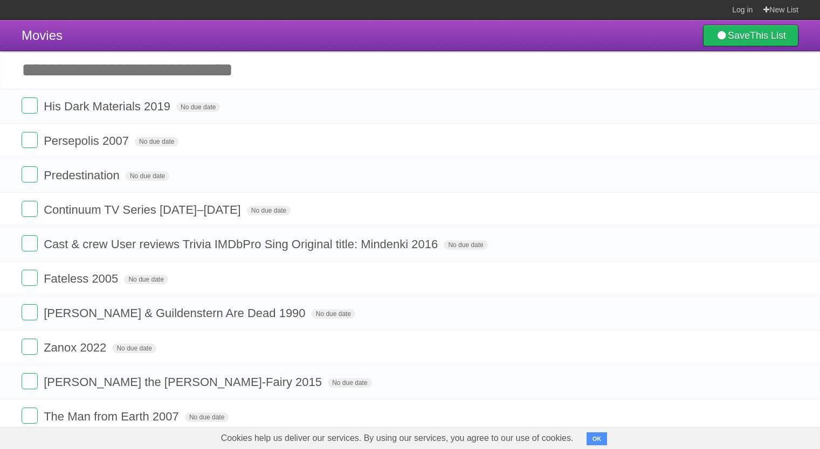 The image size is (820, 449). I want to click on span: Persepolis 2007, so click(87, 141).